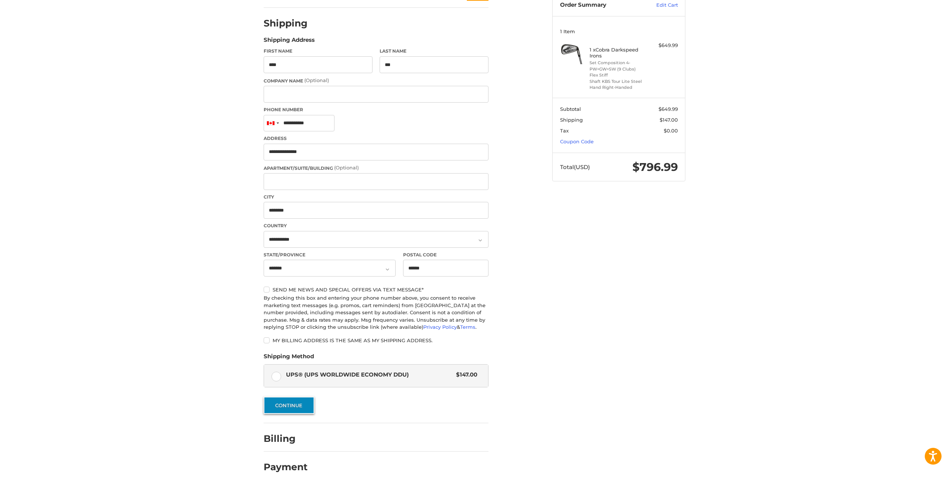 This screenshot has width=949, height=487. What do you see at coordinates (659, 5) in the screenshot?
I see `a: Edit Cart` at bounding box center [659, 5].